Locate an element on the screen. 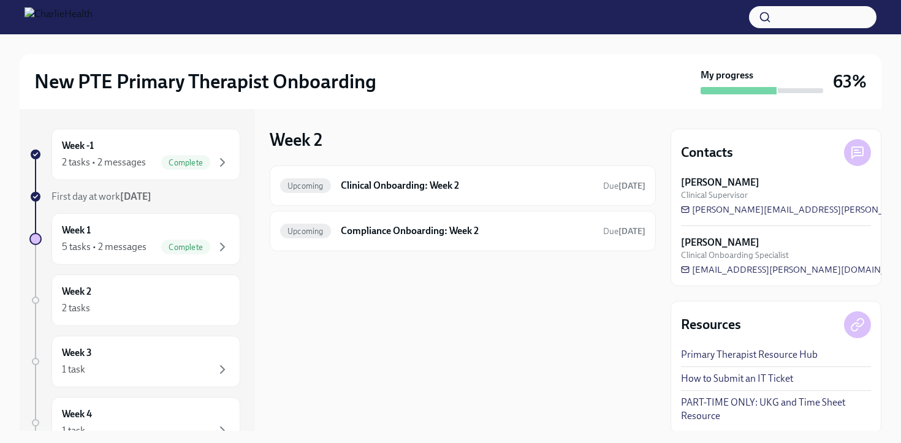  a: Primary Therapist Resource Hub is located at coordinates (749, 355).